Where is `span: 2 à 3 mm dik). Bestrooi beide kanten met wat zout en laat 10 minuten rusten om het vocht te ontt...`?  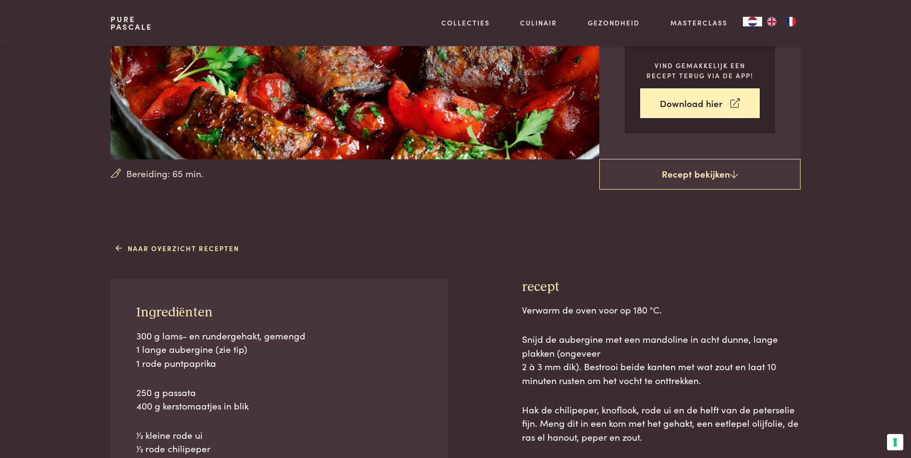 span: 2 à 3 mm dik). Bestrooi beide kanten met wat zout en laat 10 minuten rusten om het vocht te ontt... is located at coordinates (649, 373).